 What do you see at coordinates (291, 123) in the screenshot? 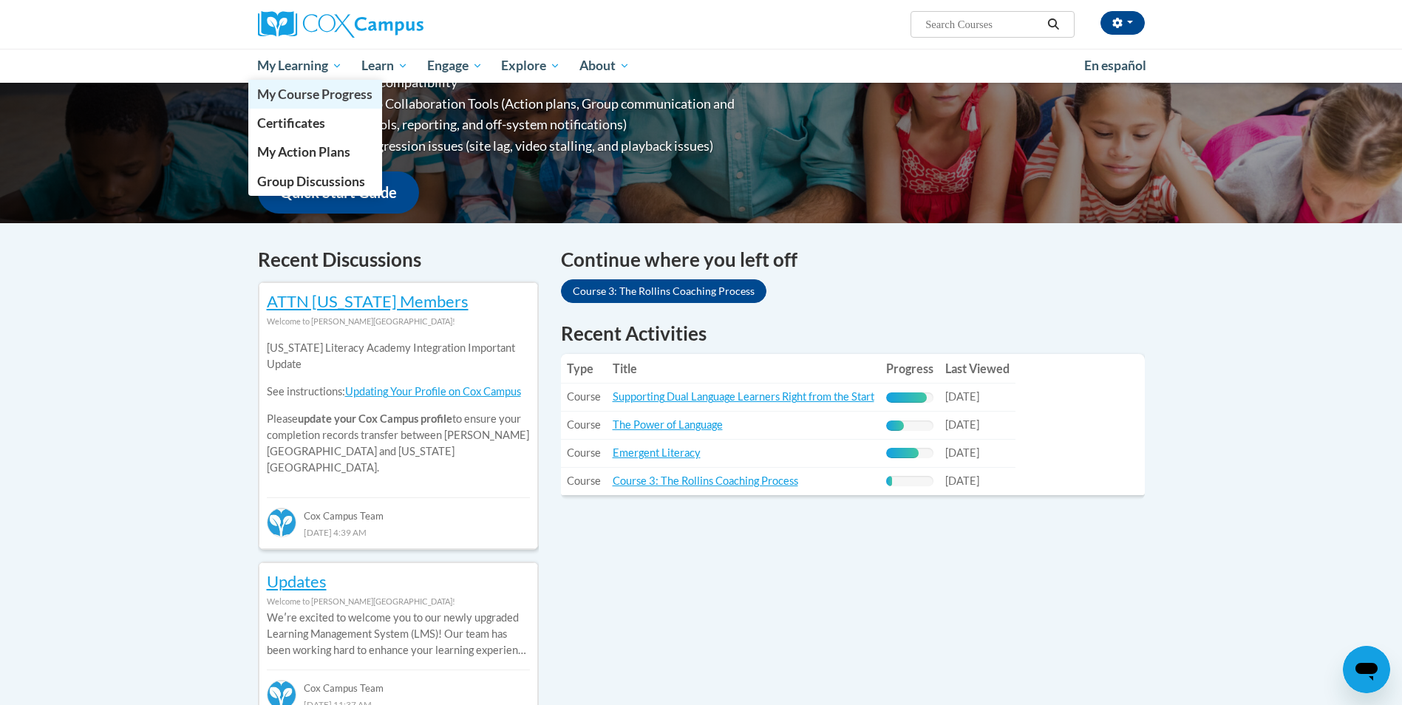
I see `span: Certificates` at bounding box center [291, 123].